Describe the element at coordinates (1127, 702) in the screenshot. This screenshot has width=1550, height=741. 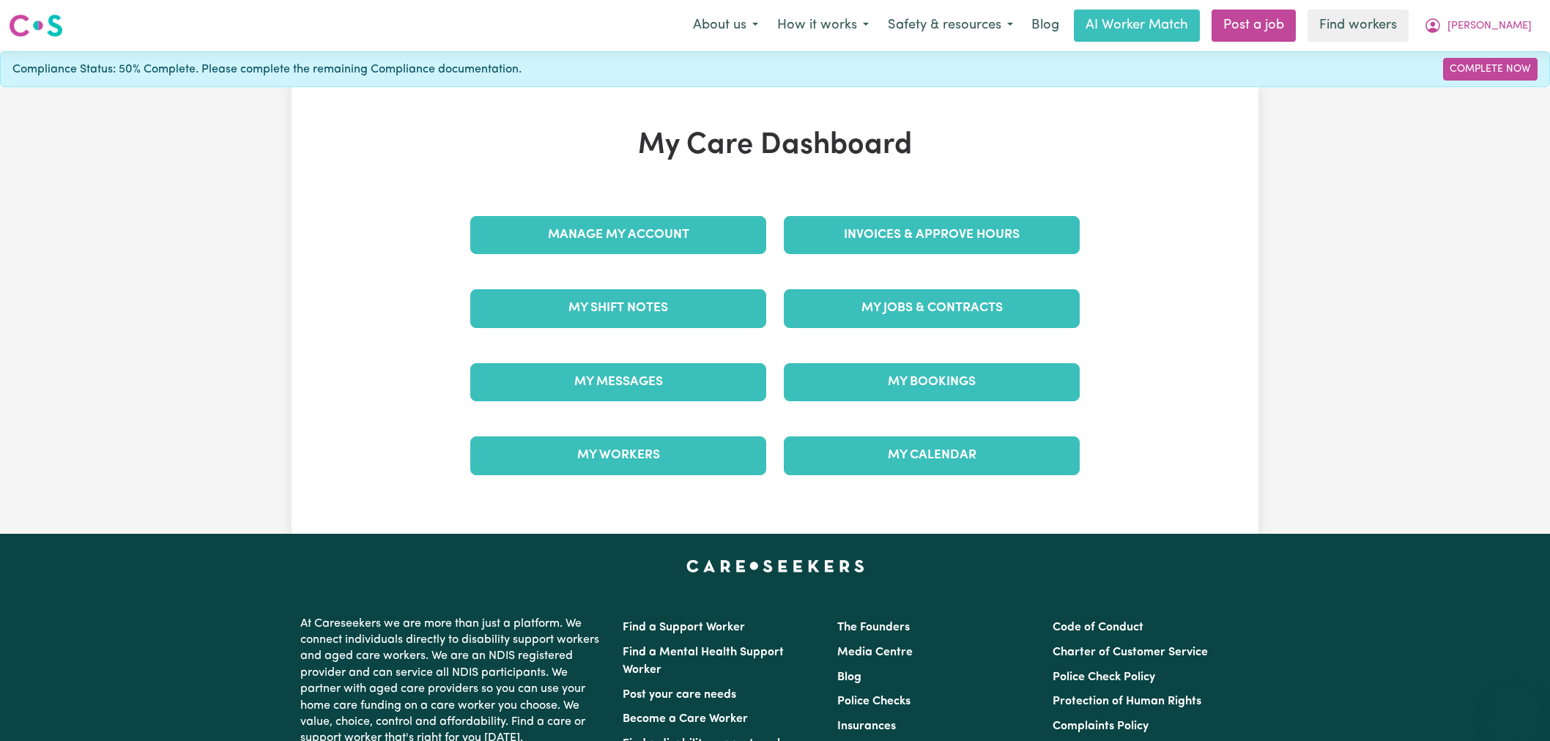
I see `a: Protection of Human Rights` at that location.